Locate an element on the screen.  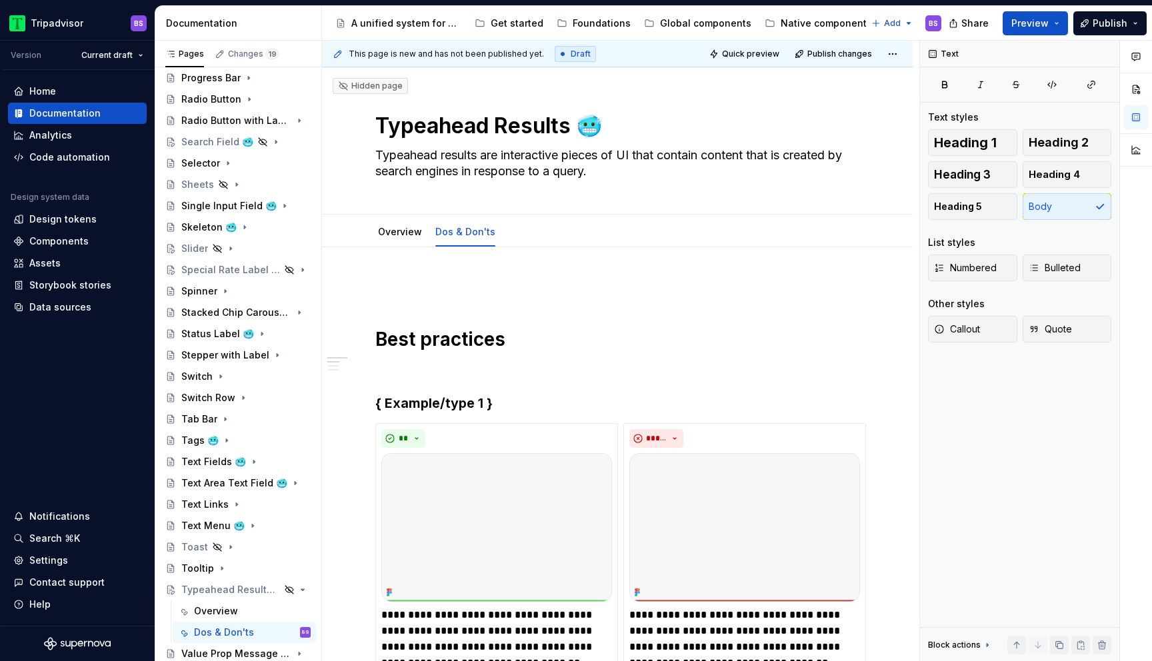
a: Text Fields 🥶 is located at coordinates (238, 462).